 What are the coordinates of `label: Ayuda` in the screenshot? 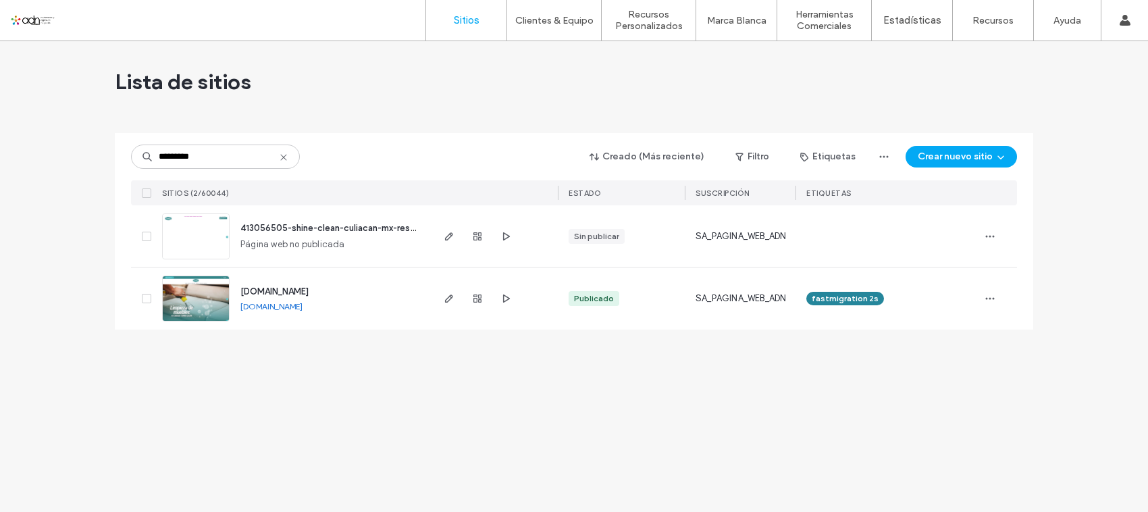 It's located at (1067, 20).